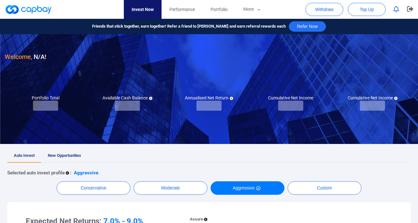 This screenshot has width=418, height=223. I want to click on button: Conservative, so click(93, 188).